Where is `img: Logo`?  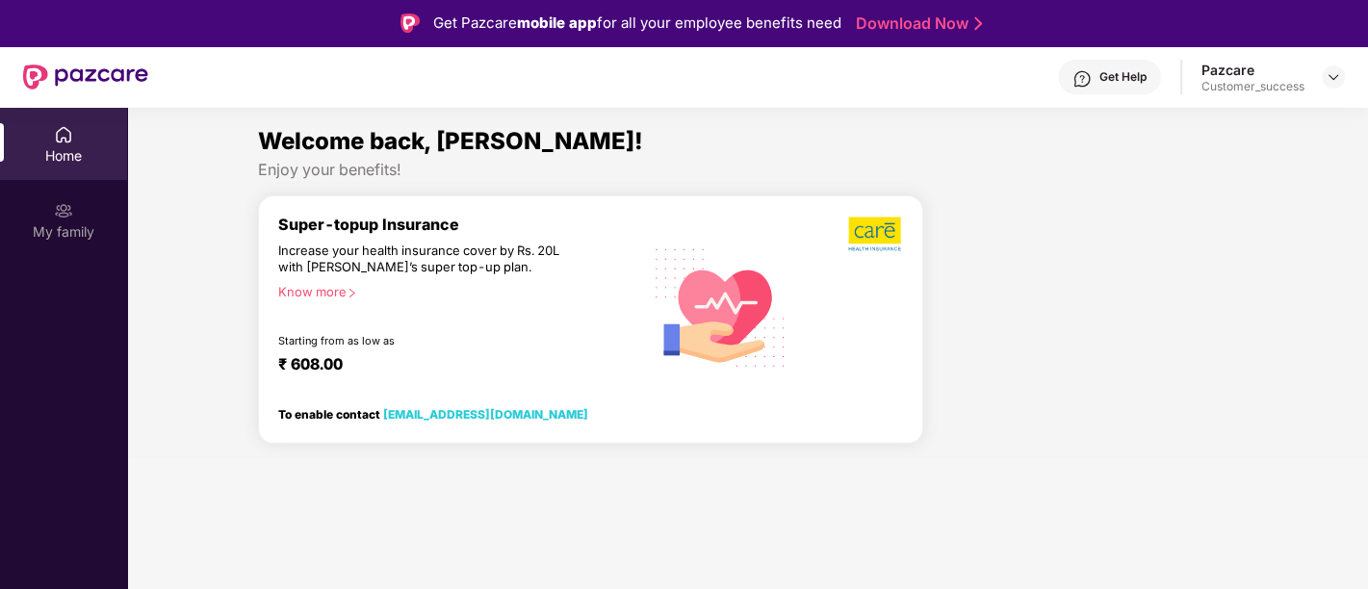
img: Logo is located at coordinates (410, 23).